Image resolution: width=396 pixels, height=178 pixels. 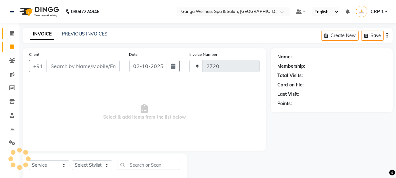 What do you see at coordinates (38, 12) in the screenshot?
I see `img: logo` at bounding box center [38, 12].